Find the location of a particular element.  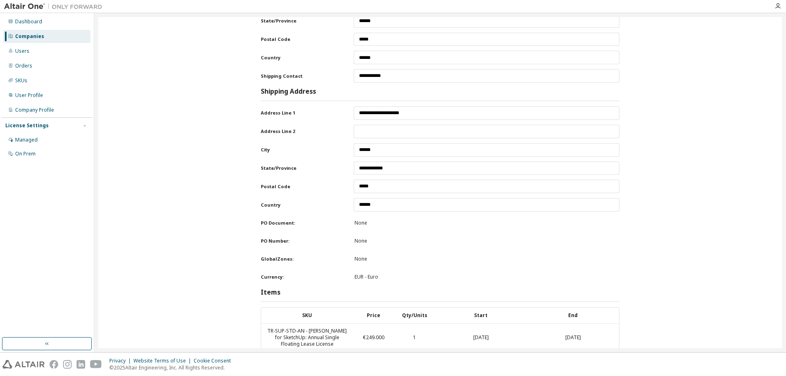

label: Currency: is located at coordinates (300, 277).